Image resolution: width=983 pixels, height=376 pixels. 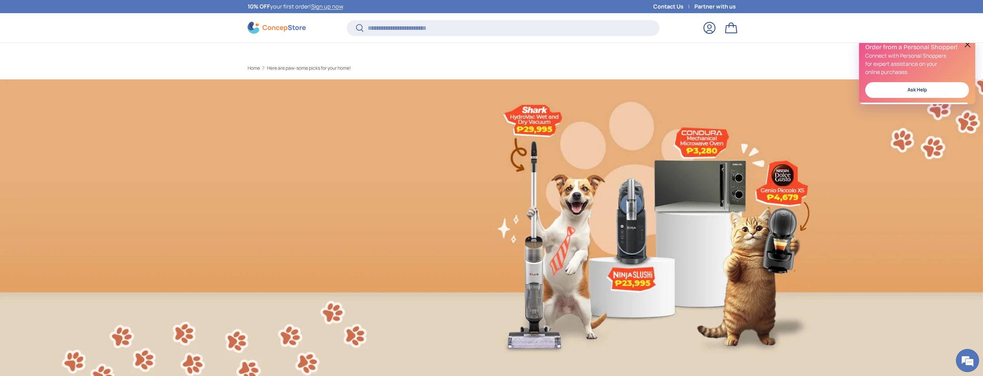 What do you see at coordinates (259, 6) in the screenshot?
I see `strong: 10% OFF` at bounding box center [259, 6].